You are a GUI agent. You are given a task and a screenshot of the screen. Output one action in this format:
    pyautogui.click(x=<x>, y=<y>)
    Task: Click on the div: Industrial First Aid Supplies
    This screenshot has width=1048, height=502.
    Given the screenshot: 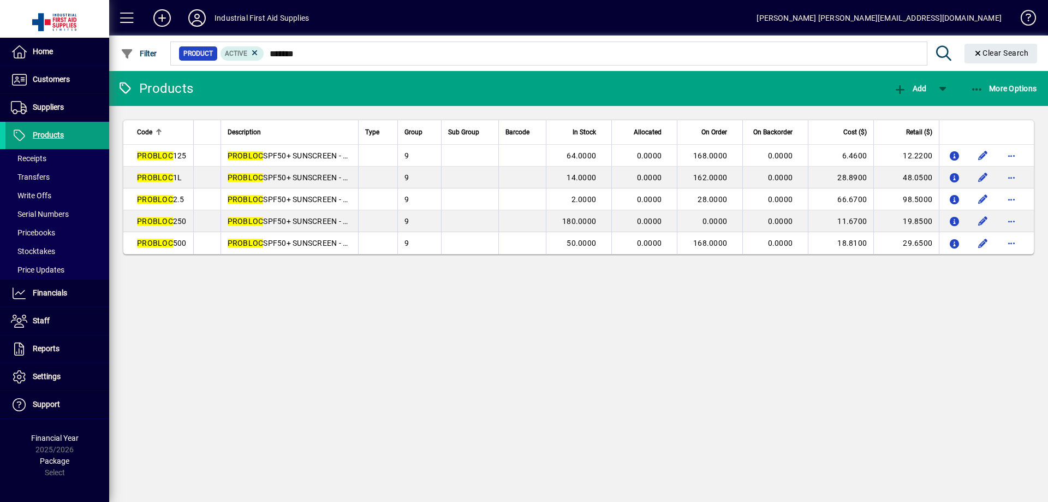 What is the action you would take?
    pyautogui.click(x=261, y=18)
    